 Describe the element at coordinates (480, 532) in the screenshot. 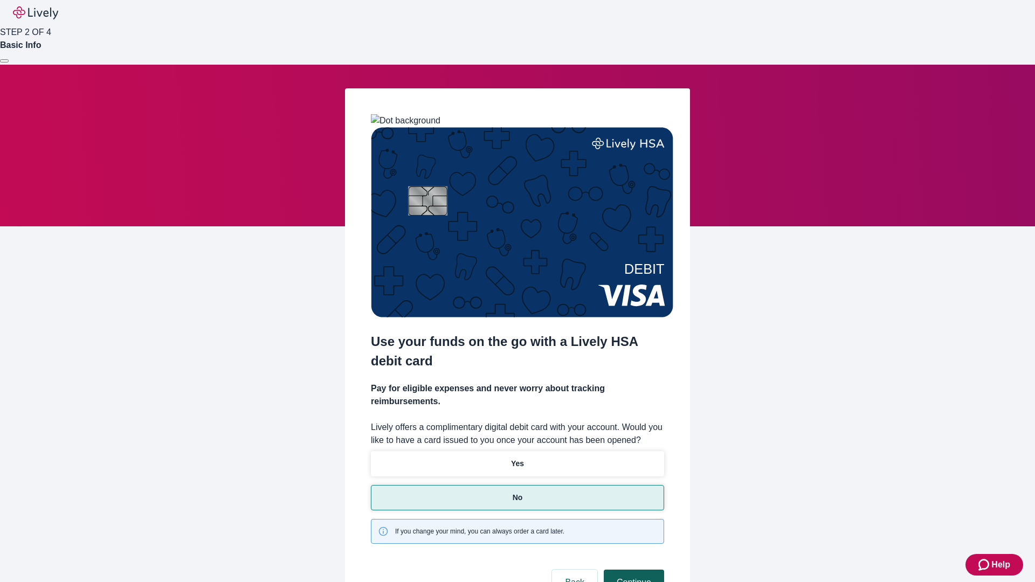

I see `span: If you change your mind, you can always order a card later.` at that location.